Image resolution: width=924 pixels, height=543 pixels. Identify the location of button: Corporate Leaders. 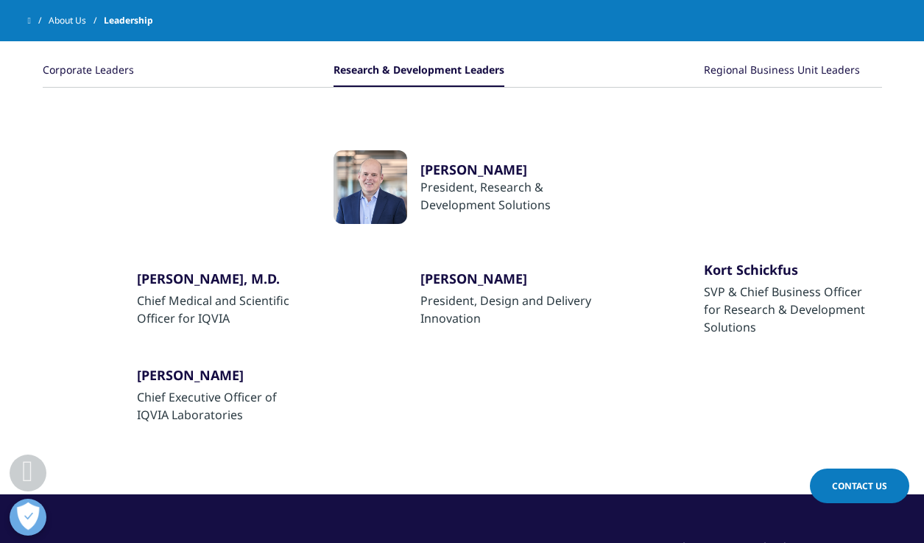
(88, 71).